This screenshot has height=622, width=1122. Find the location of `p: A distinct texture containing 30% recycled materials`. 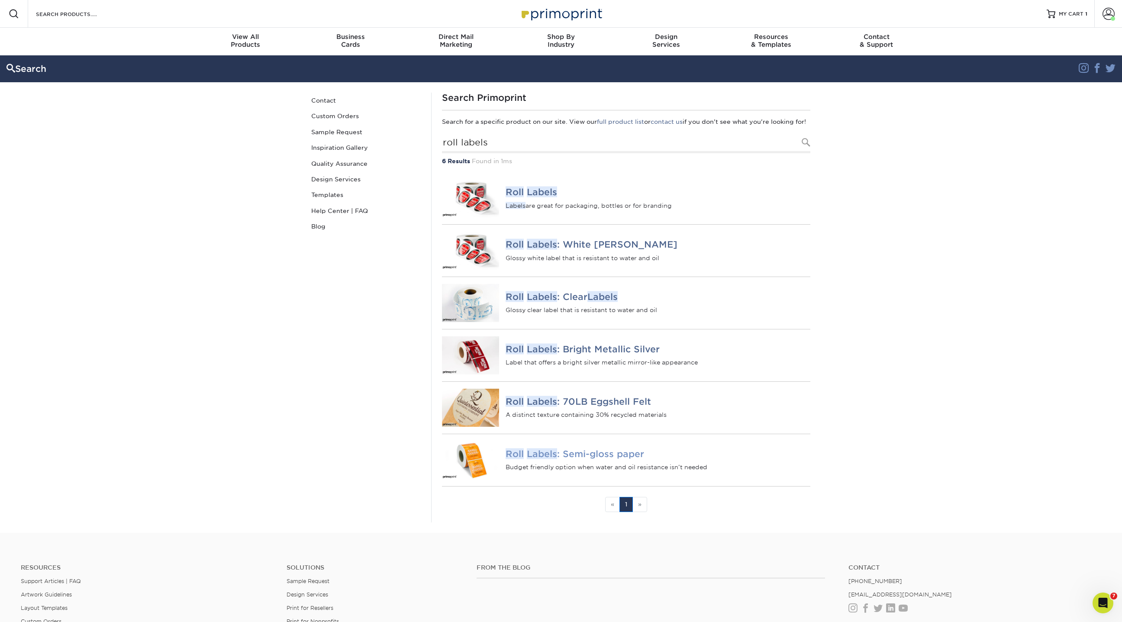

p: A distinct texture containing 30% recycled materials is located at coordinates (658, 415).